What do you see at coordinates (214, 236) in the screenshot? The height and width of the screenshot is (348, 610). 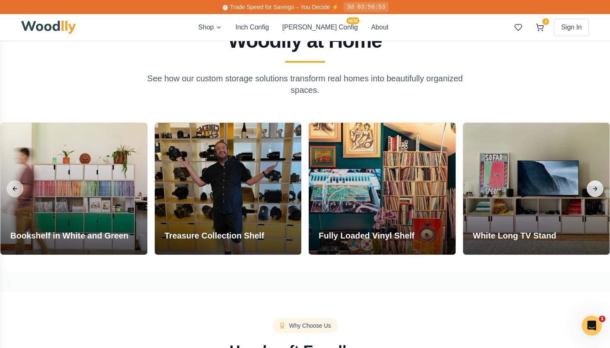 I see `h3: Treasure Collection Shelf` at bounding box center [214, 236].